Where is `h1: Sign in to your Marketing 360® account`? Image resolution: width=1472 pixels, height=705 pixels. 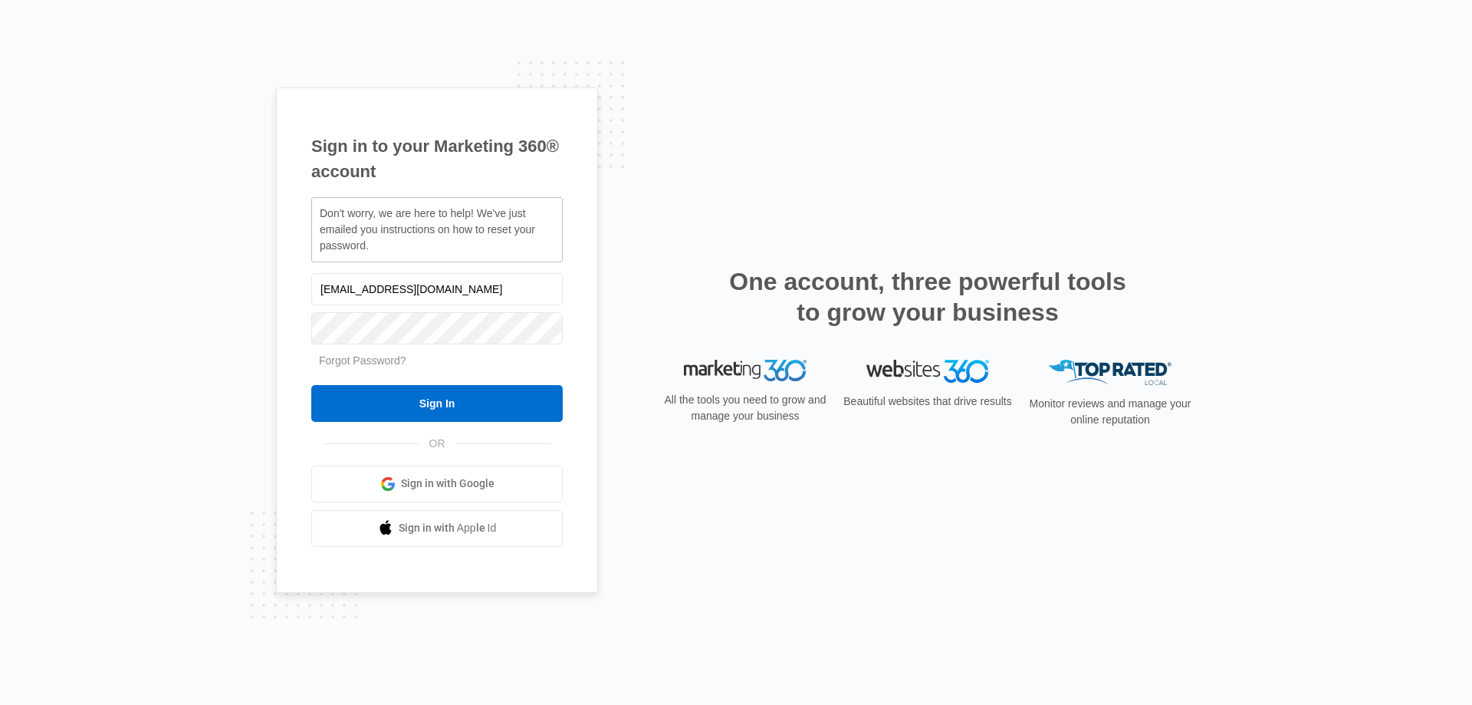 h1: Sign in to your Marketing 360® account is located at coordinates (437, 159).